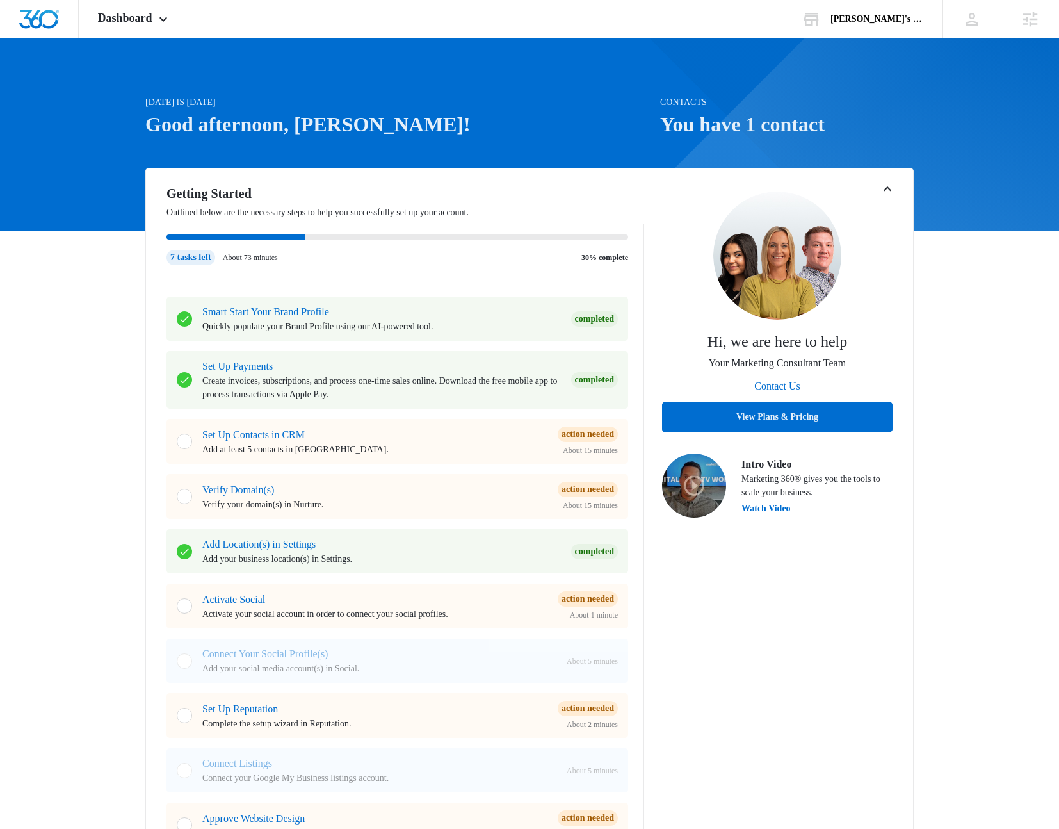  What do you see at coordinates (778, 417) in the screenshot?
I see `button: View Plans & Pricing` at bounding box center [778, 417].